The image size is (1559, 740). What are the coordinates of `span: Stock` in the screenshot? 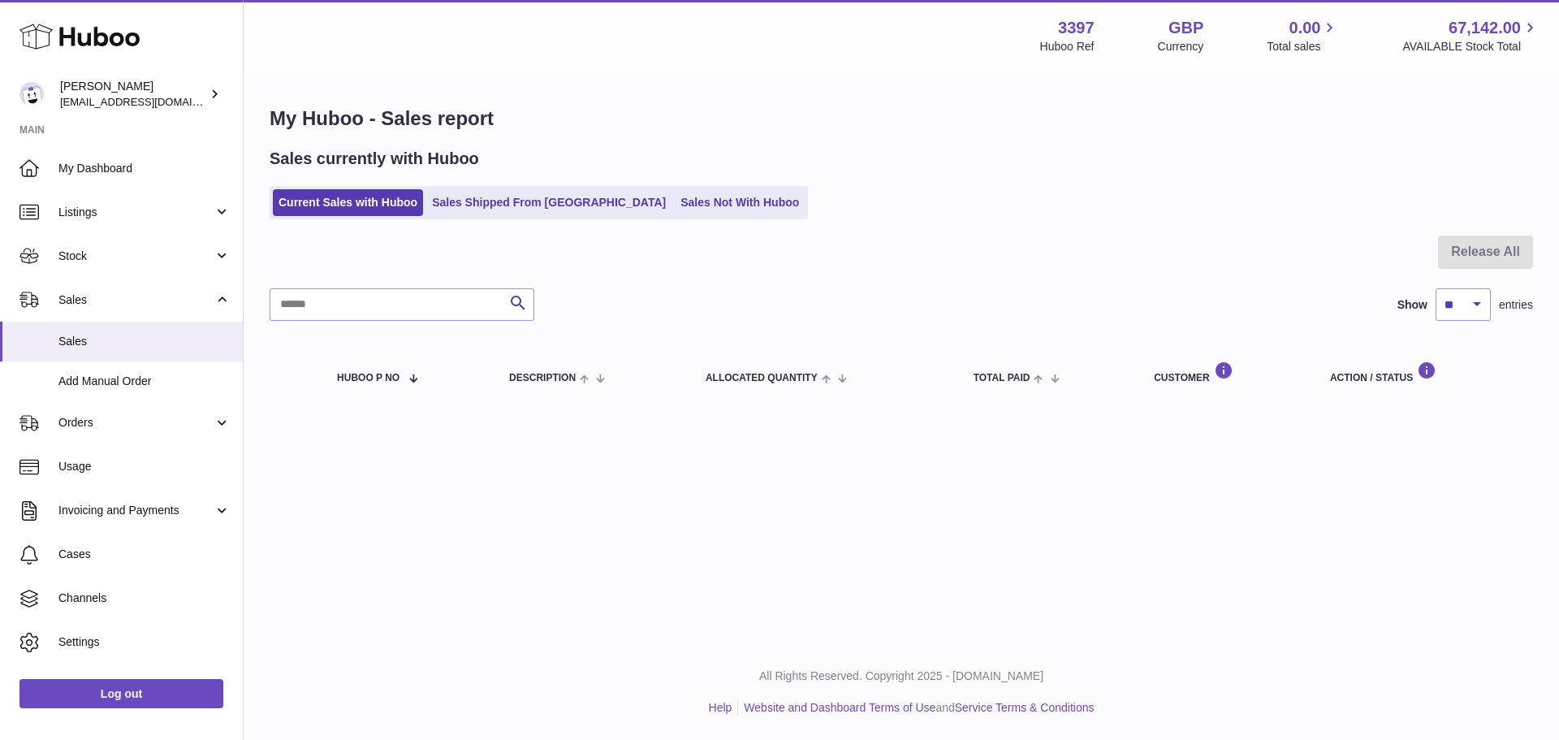 It's located at (136, 256).